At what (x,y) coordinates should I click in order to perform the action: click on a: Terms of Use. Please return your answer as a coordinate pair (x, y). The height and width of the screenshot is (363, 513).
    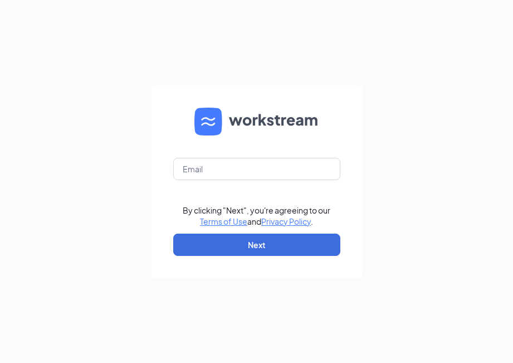
    Looking at the image, I should click on (223, 221).